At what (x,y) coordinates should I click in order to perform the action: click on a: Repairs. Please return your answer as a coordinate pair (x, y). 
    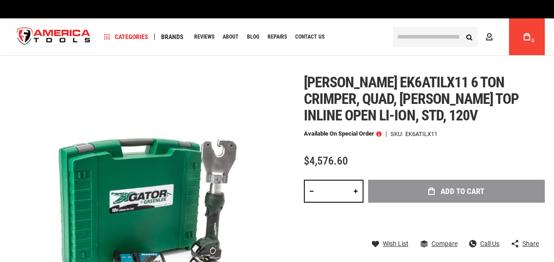
    Looking at the image, I should click on (277, 37).